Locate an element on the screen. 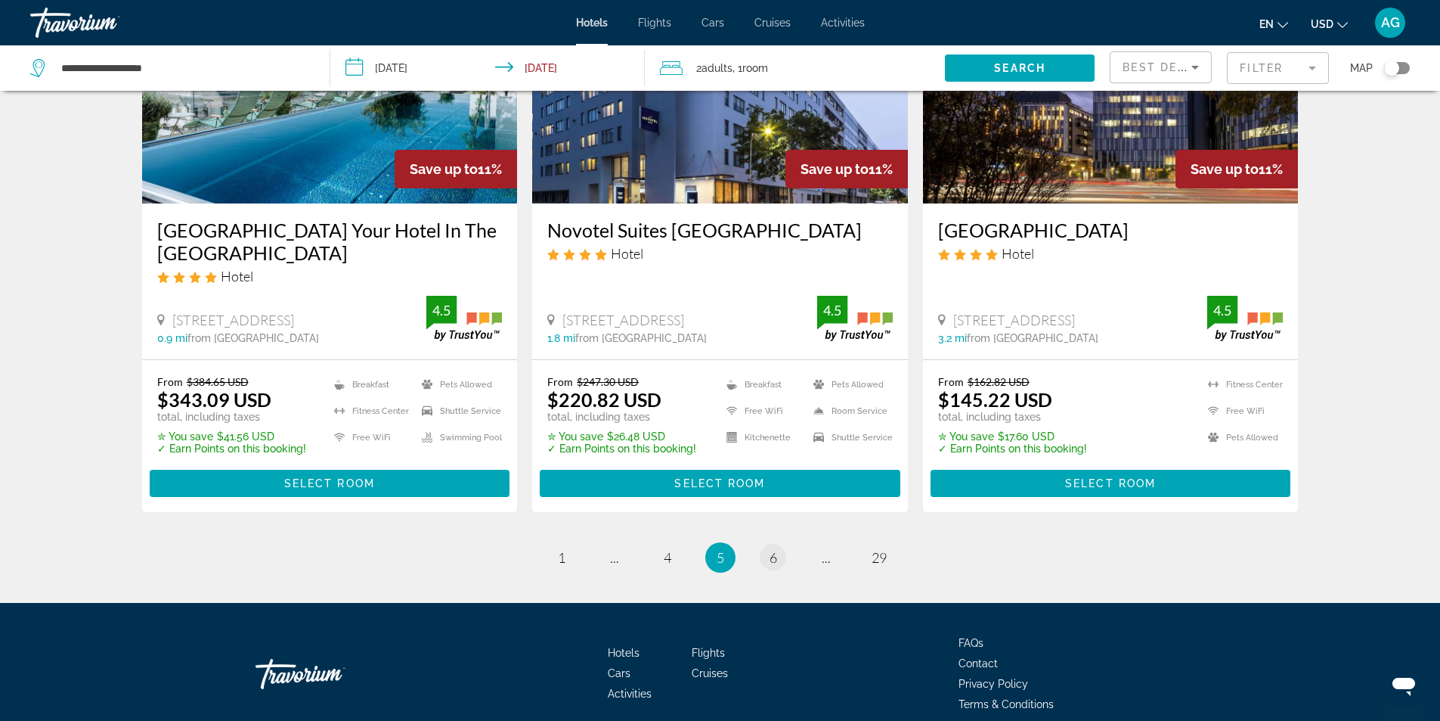 The width and height of the screenshot is (1440, 721). a: Cars is located at coordinates (713, 23).